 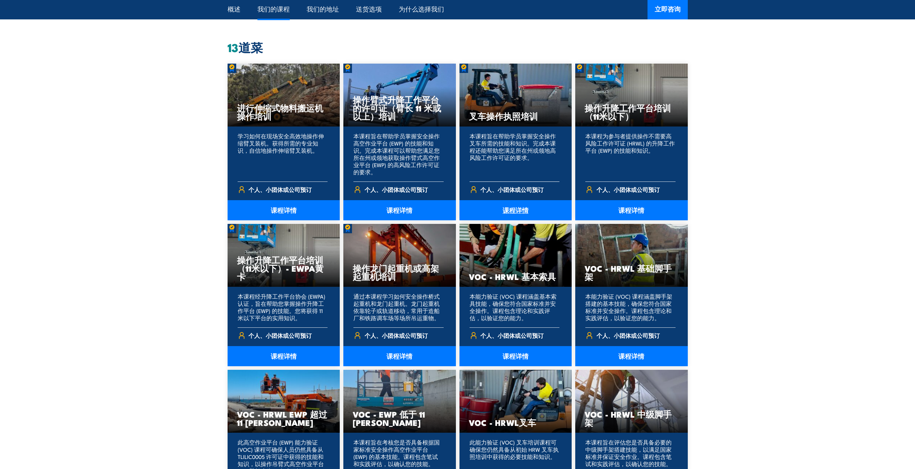 I want to click on font: 道菜, so click(x=250, y=47).